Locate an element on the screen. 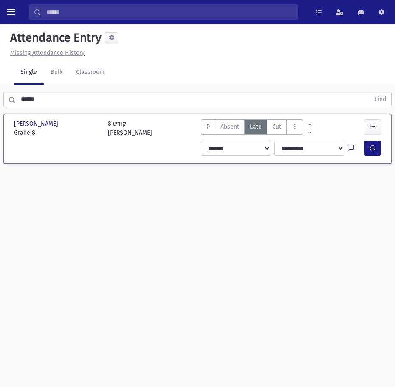  a: Single is located at coordinates (28, 73).